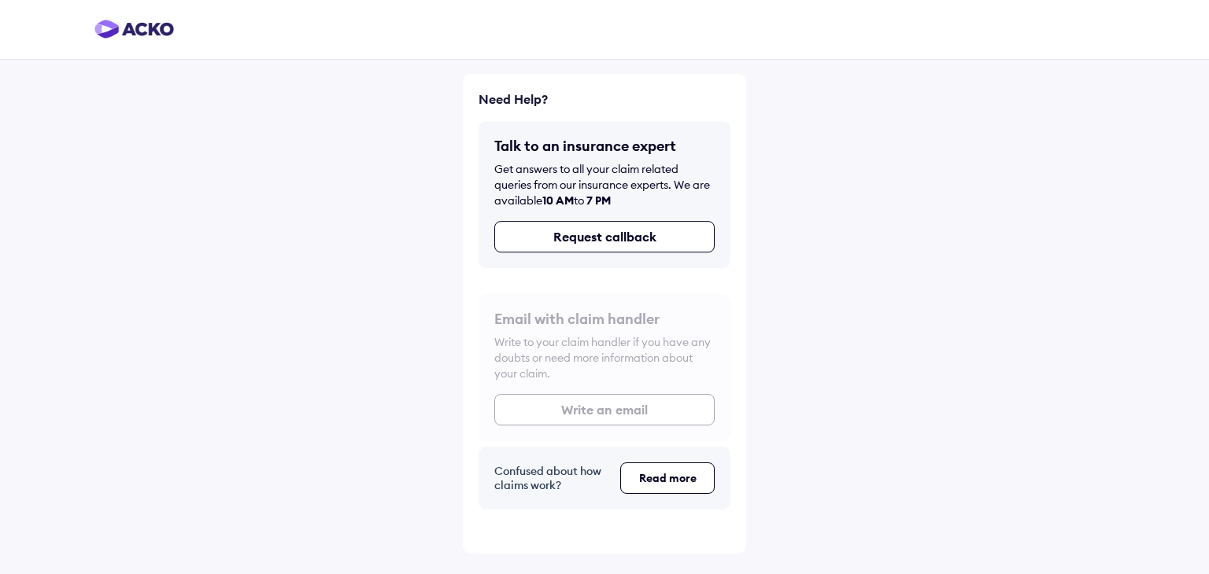  What do you see at coordinates (604, 146) in the screenshot?
I see `h5: Talk to an insurance expert` at bounding box center [604, 146].